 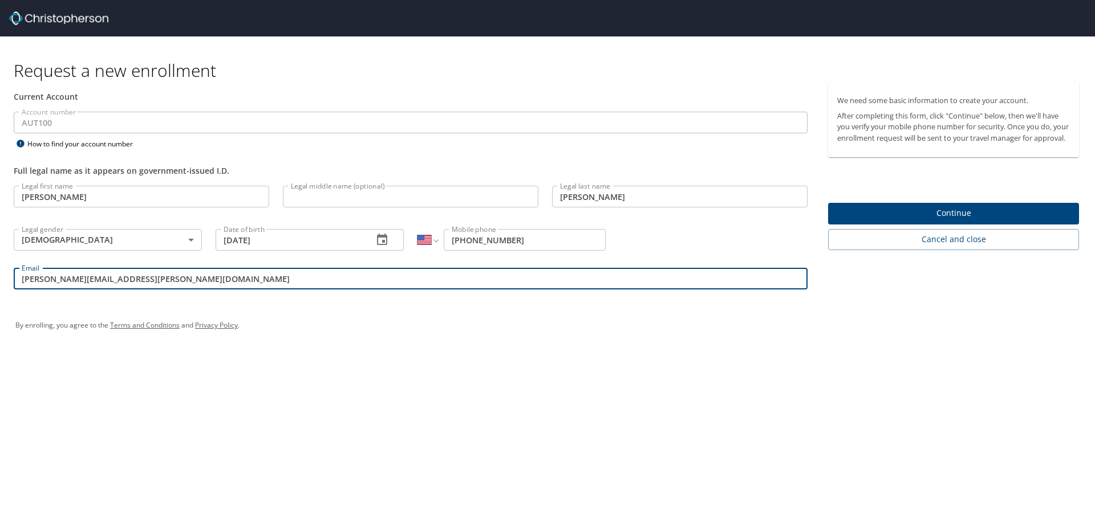 I want to click on img: cbt logo, so click(x=59, y=18).